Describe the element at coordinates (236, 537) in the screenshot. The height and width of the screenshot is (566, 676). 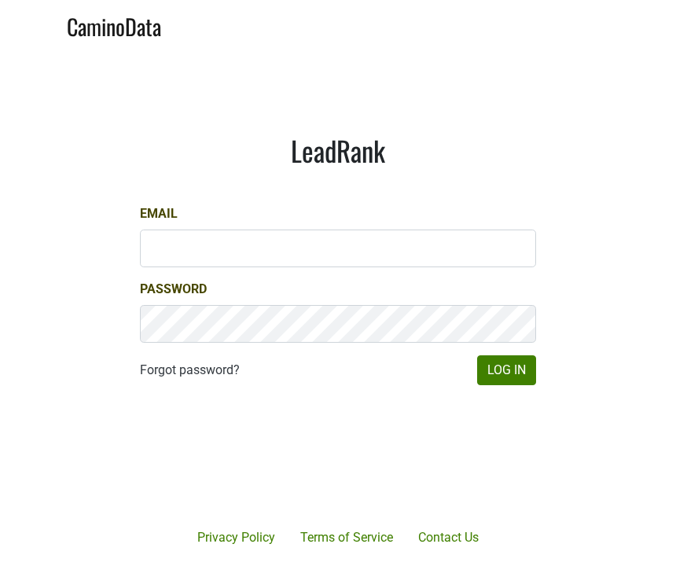
I see `a: Privacy Policy` at that location.